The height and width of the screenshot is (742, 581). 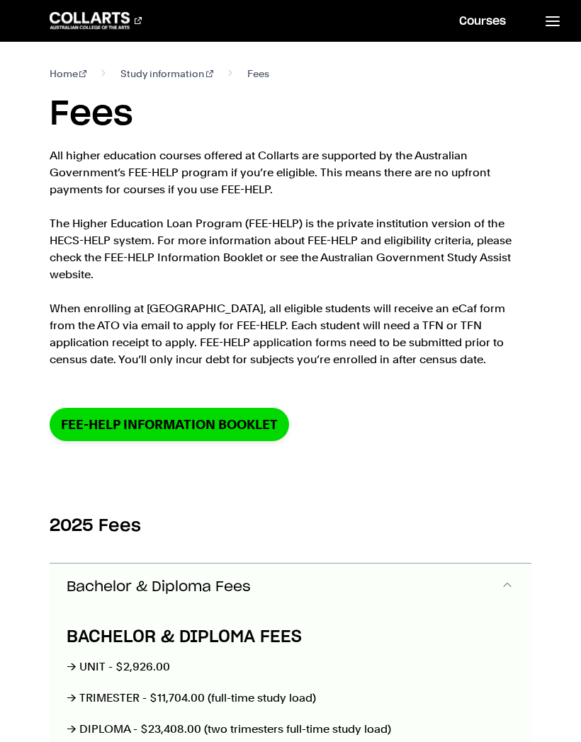 I want to click on h4: BACHELOR & DIPLOMA FEES, so click(x=290, y=637).